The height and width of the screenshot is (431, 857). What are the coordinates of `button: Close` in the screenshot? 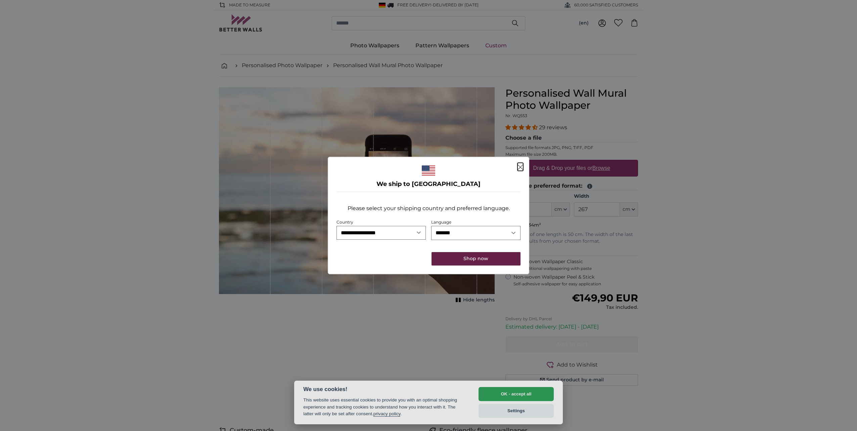 It's located at (520, 167).